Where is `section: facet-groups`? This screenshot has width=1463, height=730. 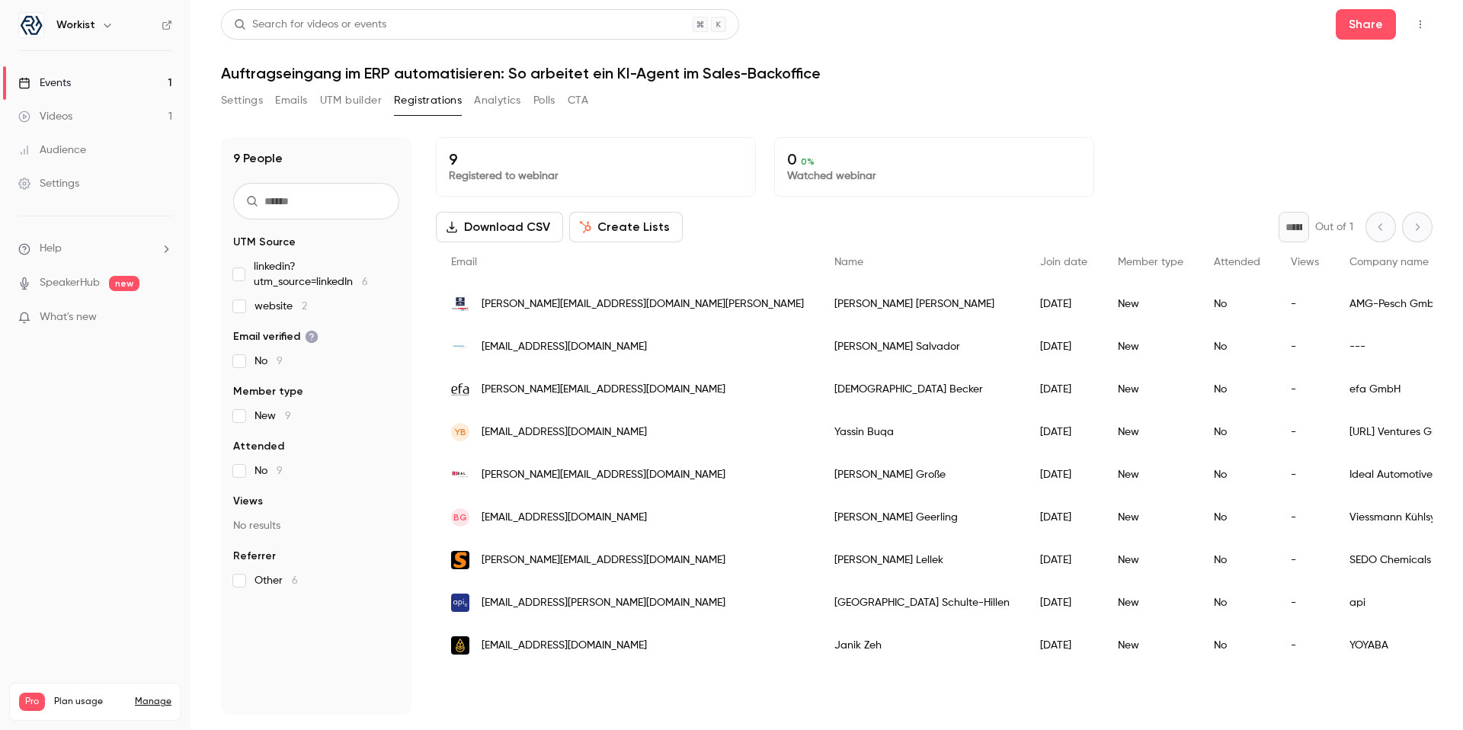
section: facet-groups is located at coordinates (316, 412).